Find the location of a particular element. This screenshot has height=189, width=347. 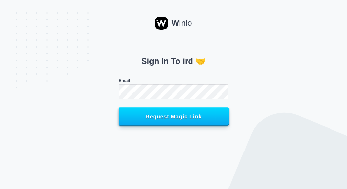

strong: W is located at coordinates (175, 23).